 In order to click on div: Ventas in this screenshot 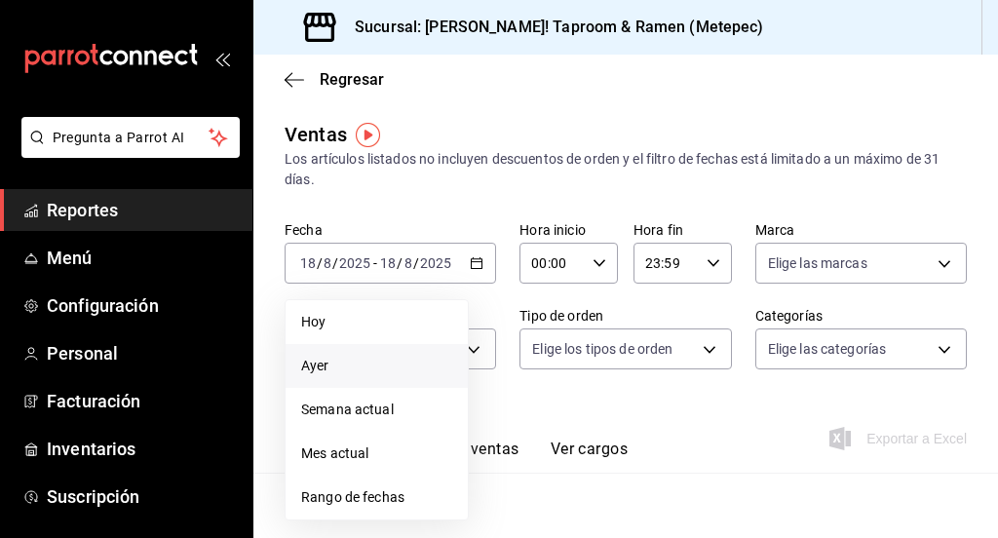, I will do `click(316, 134)`.